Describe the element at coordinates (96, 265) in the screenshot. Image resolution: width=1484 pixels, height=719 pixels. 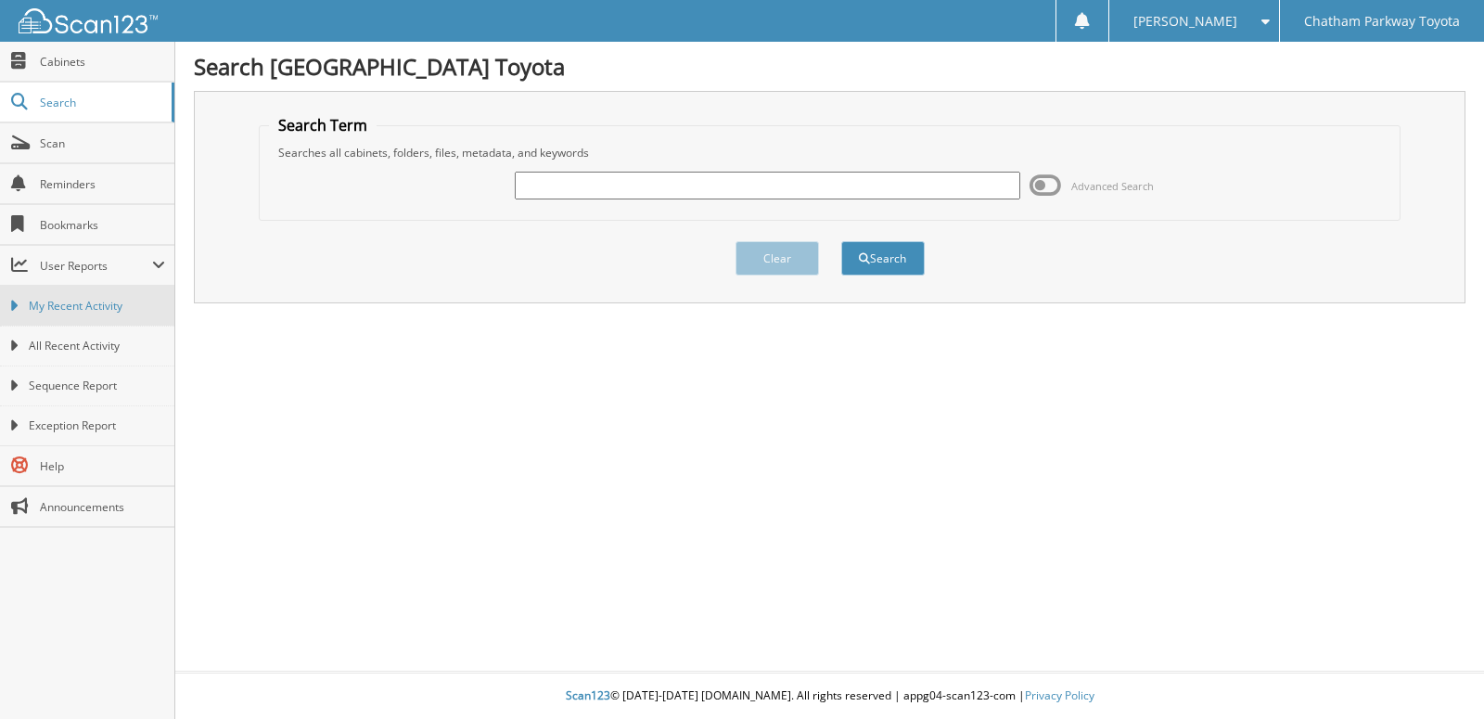
I see `span: User Reports` at that location.